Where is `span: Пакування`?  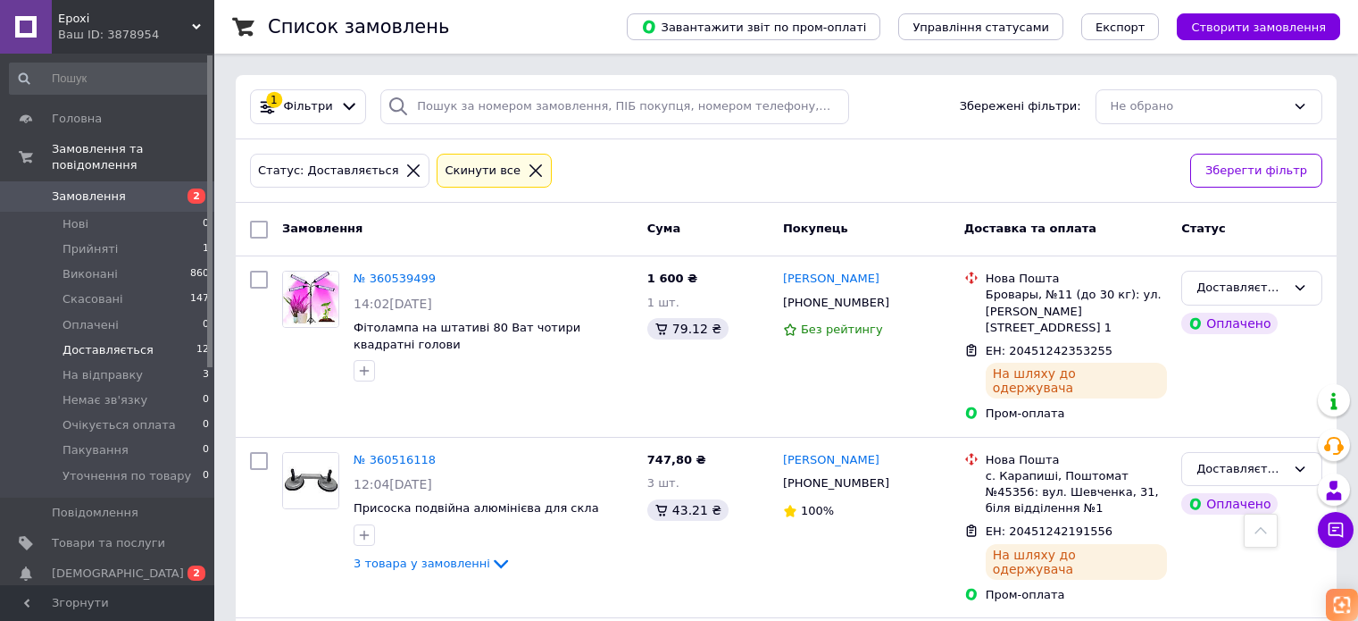 span: Пакування is located at coordinates (96, 450).